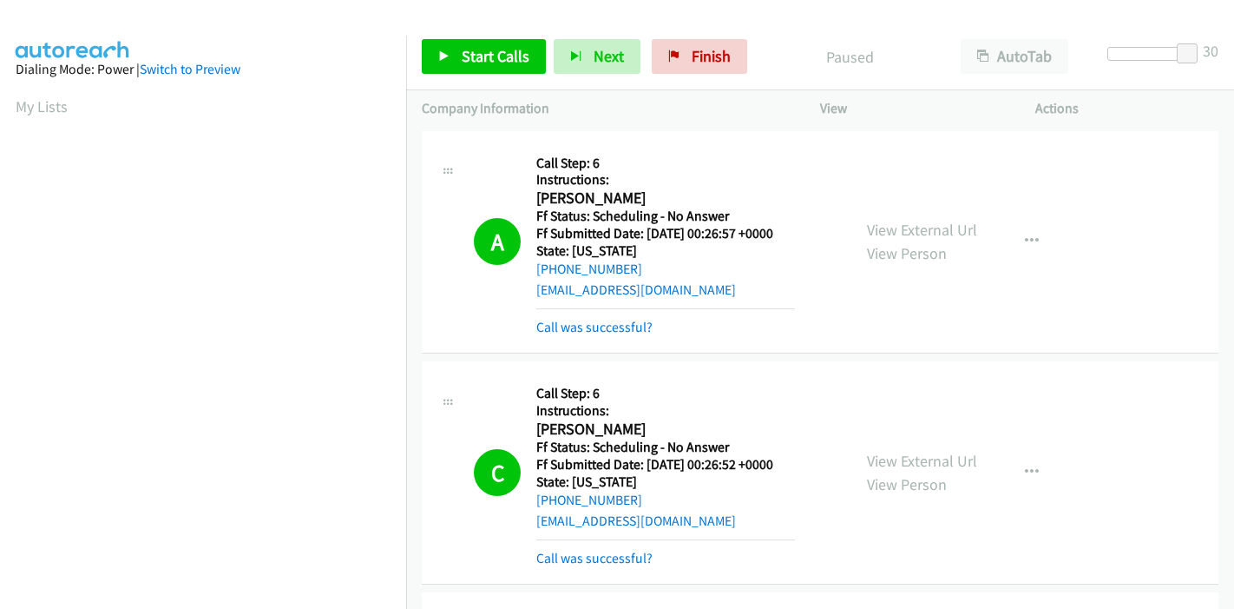 This screenshot has height=609, width=1234. What do you see at coordinates (700, 56) in the screenshot?
I see `a: Finish` at bounding box center [700, 56].